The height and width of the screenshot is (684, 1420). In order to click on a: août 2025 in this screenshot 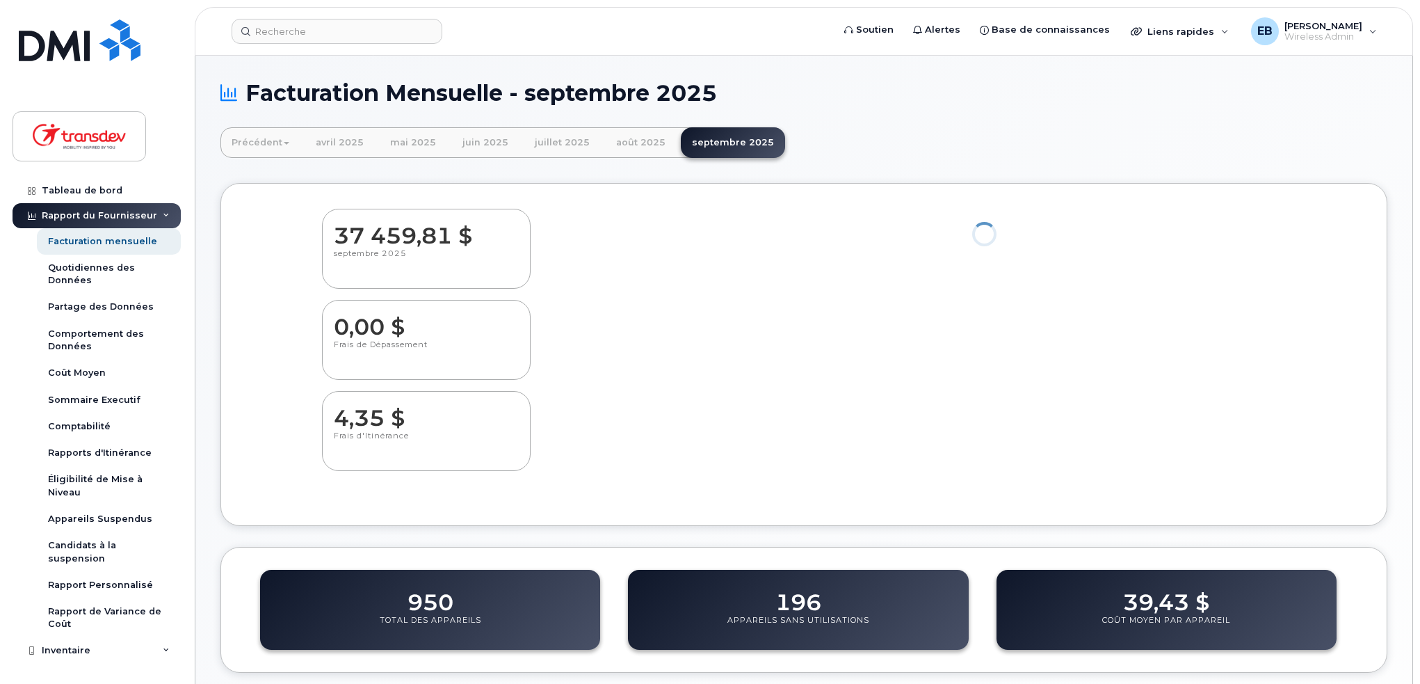, I will do `click(641, 143)`.